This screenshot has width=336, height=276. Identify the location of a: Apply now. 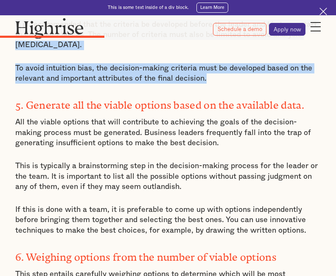
(288, 29).